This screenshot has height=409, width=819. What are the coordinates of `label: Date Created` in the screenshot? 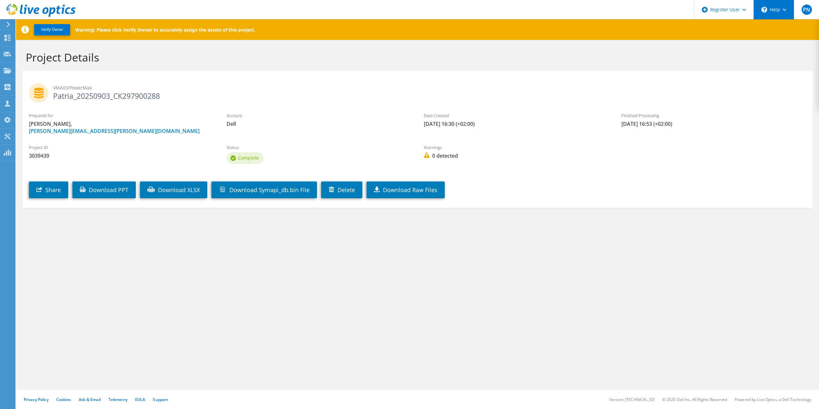 It's located at (516, 116).